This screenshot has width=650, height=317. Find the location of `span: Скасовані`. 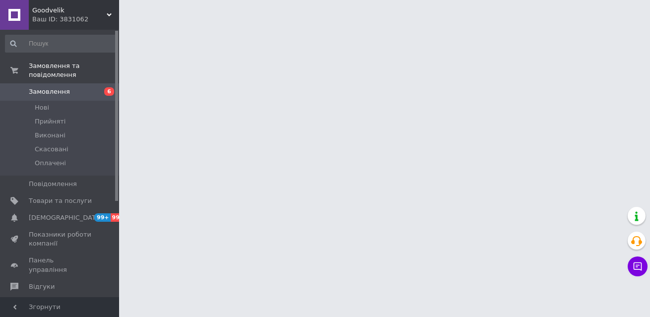

span: Скасовані is located at coordinates (52, 149).